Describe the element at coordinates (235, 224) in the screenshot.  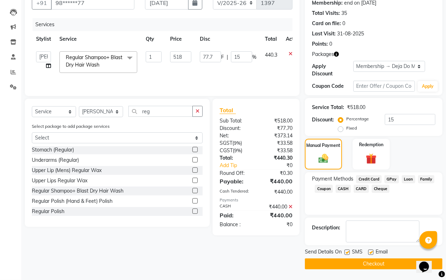
I see `div: Balance :` at that location.